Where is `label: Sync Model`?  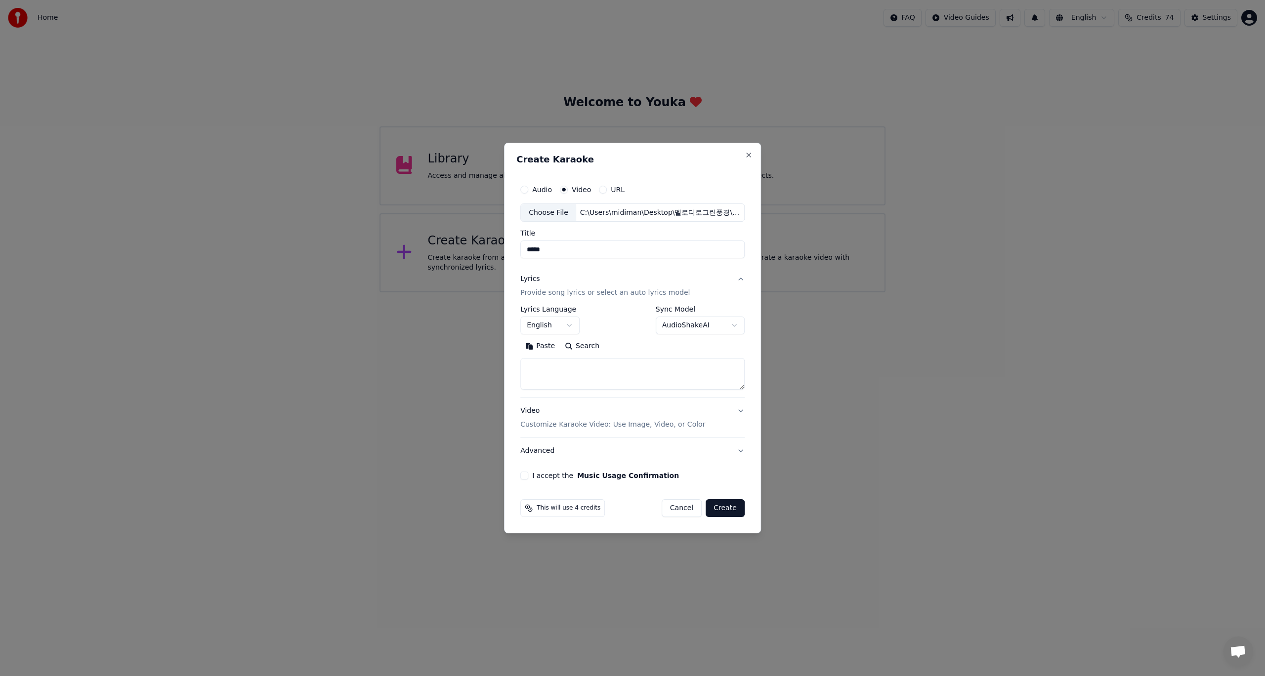 label: Sync Model is located at coordinates (700, 310).